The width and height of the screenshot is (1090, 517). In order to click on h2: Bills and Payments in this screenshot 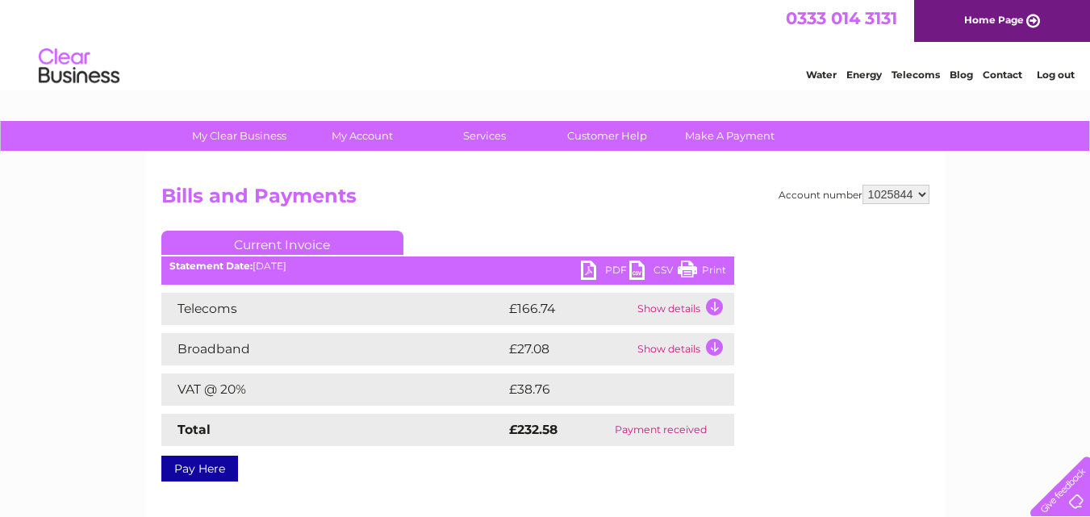, I will do `click(546, 200)`.